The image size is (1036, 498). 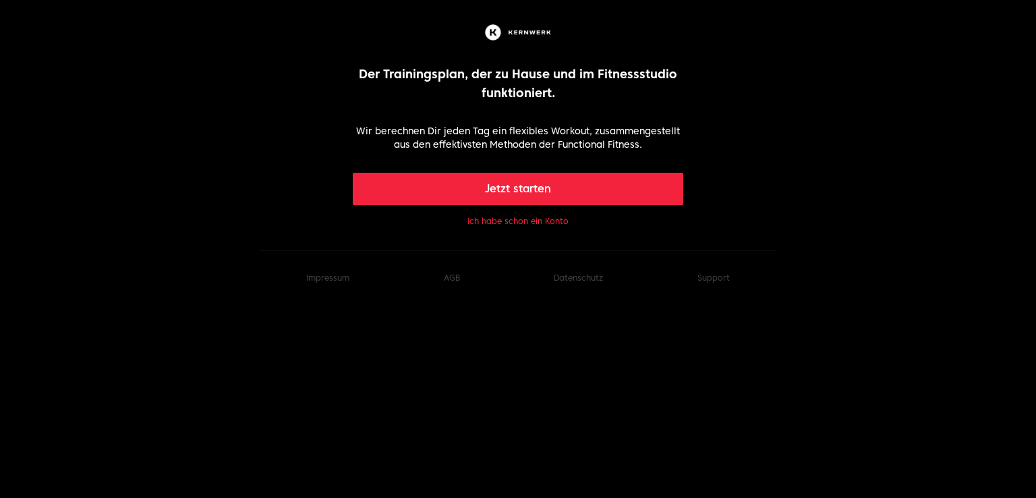 What do you see at coordinates (452, 277) in the screenshot?
I see `a: AGB` at bounding box center [452, 277].